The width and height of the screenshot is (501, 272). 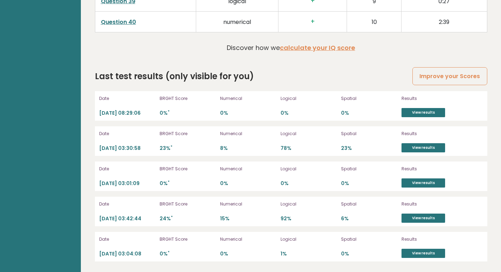 What do you see at coordinates (308, 218) in the screenshot?
I see `p: 92%` at bounding box center [308, 218].